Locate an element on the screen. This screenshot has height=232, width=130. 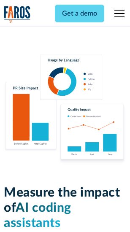
a: home is located at coordinates (17, 14).